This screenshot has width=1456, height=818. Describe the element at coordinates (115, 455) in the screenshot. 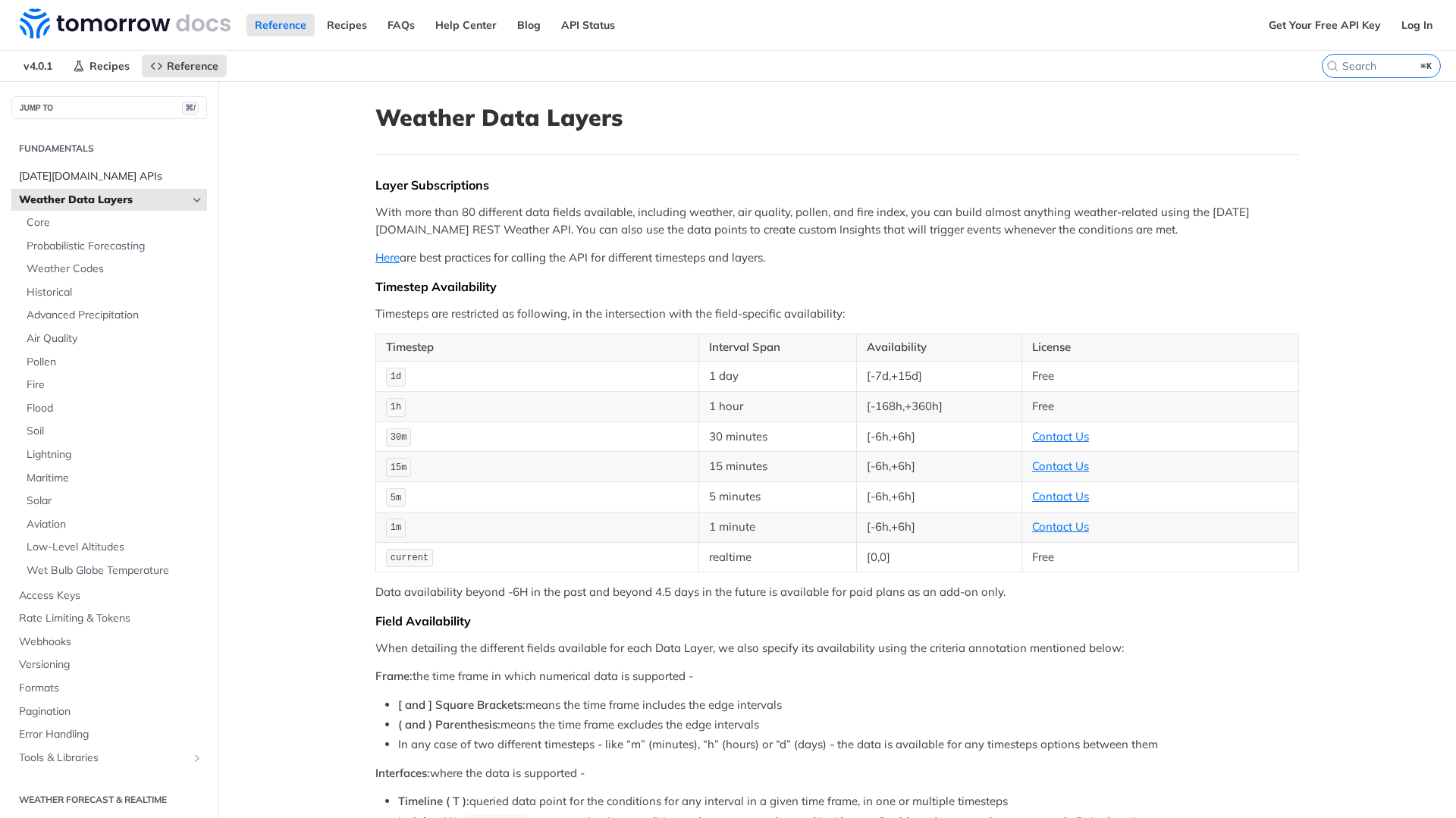

I see `span: Lightning` at that location.